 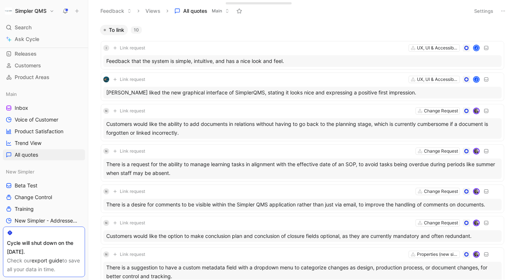 What do you see at coordinates (26, 186) in the screenshot?
I see `span: Beta Test` at bounding box center [26, 186].